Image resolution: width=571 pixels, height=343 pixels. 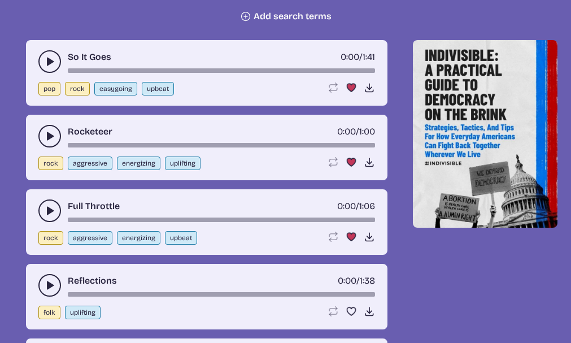 What do you see at coordinates (367, 131) in the screenshot?
I see `span: 1:00` at bounding box center [367, 131].